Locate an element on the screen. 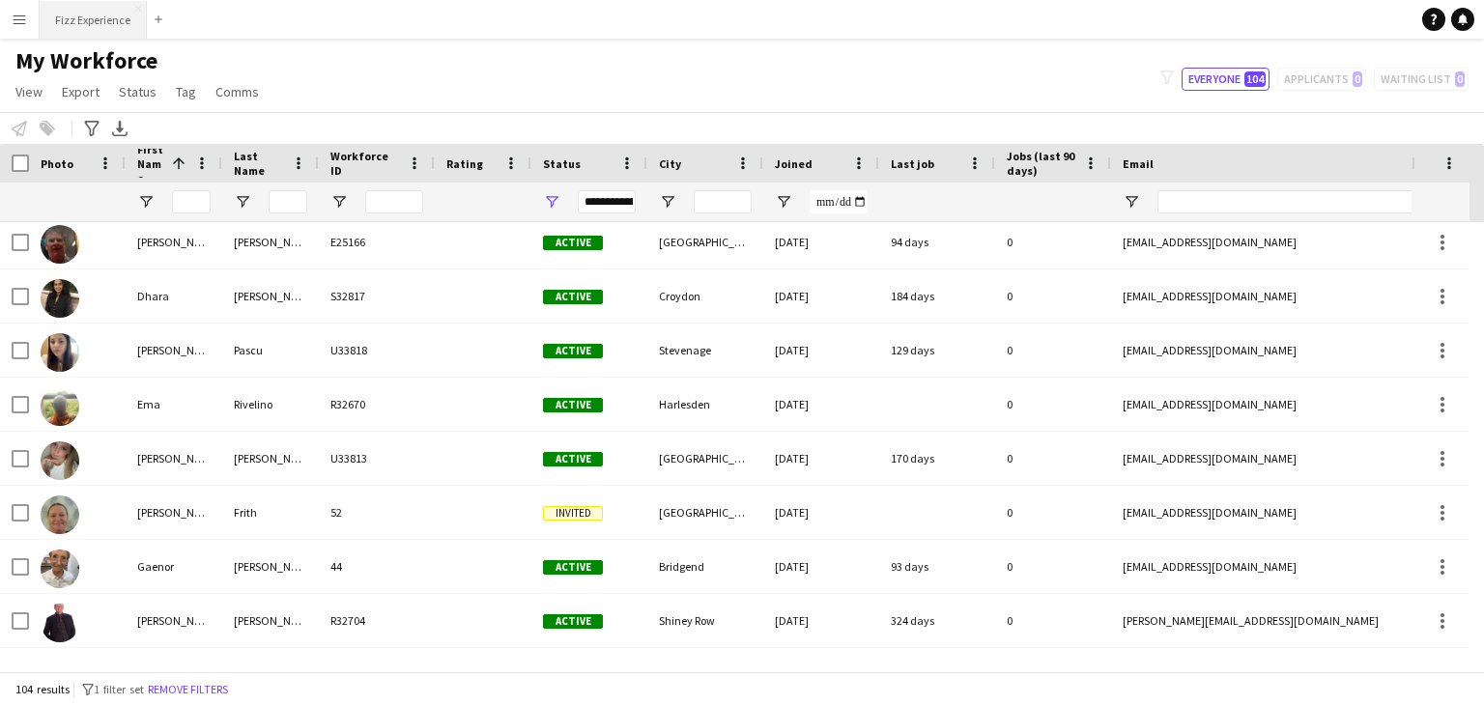  div: 93 days is located at coordinates (937, 566).